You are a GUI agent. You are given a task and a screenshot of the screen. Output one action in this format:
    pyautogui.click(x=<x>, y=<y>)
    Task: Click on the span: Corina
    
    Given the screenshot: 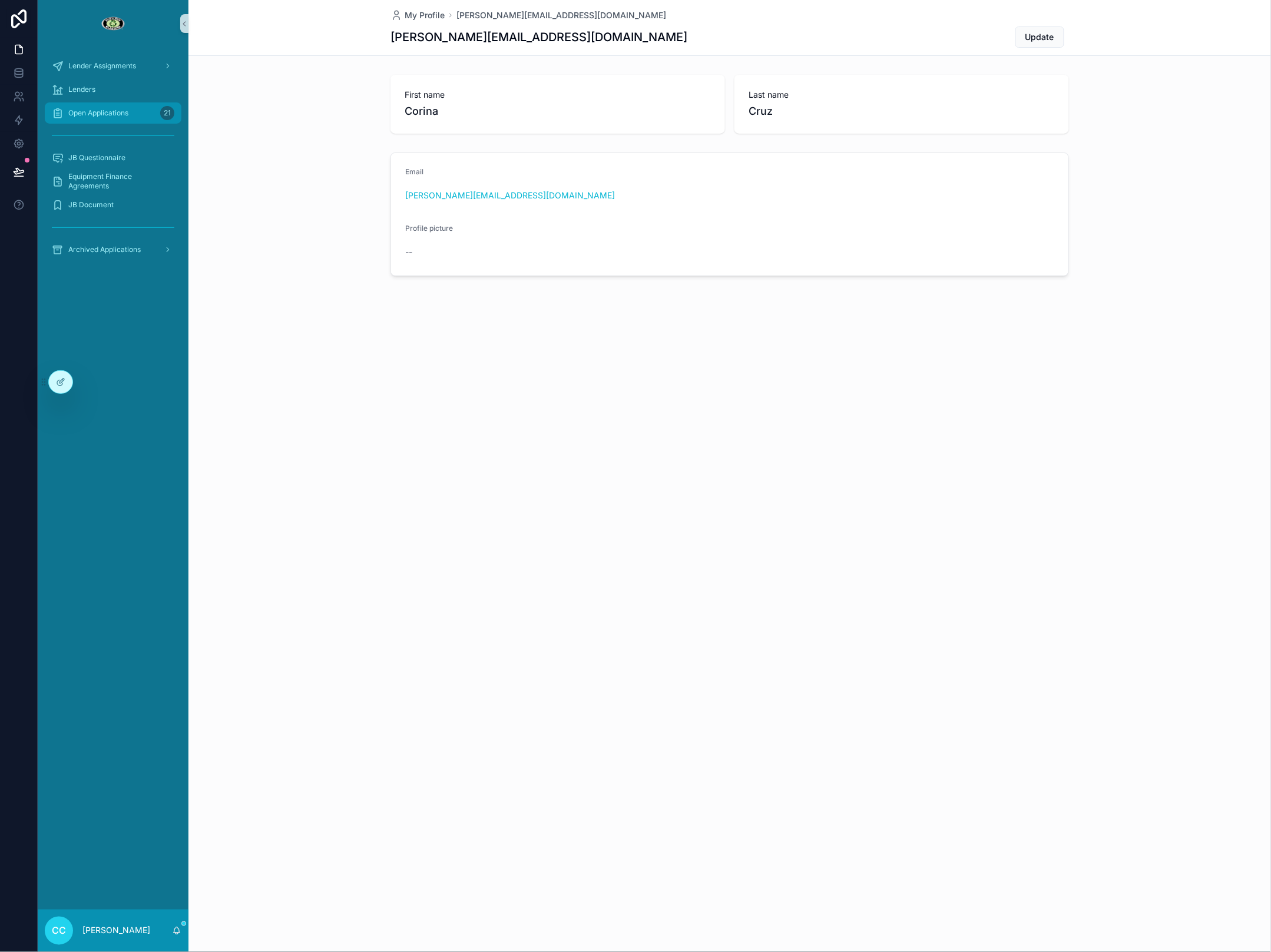 What is the action you would take?
    pyautogui.click(x=558, y=111)
    